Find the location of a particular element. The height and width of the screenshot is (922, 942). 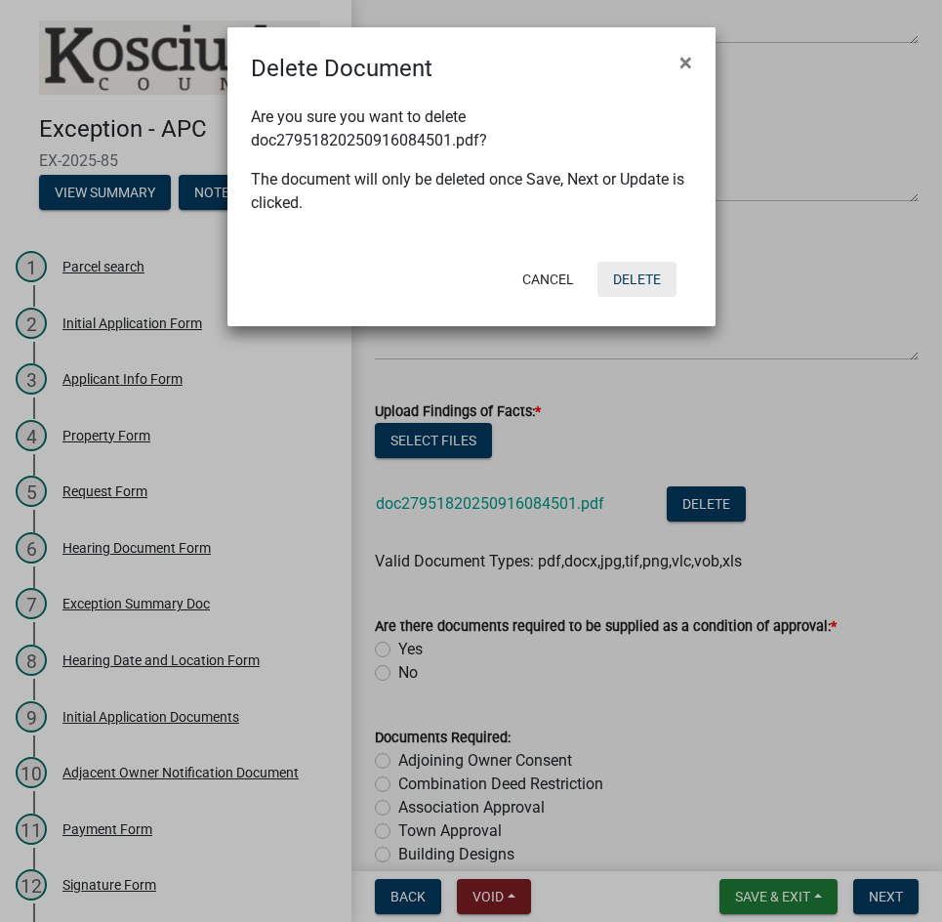

button: Delete is located at coordinates (637, 279).